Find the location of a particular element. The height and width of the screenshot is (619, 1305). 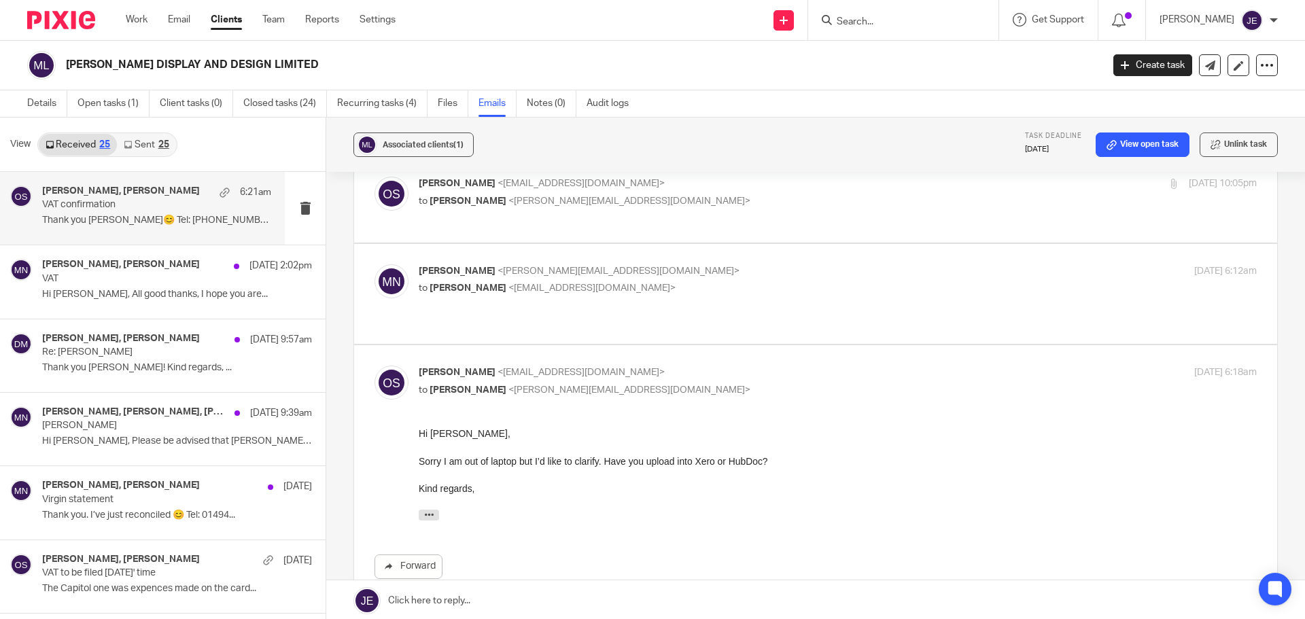

span: Get Support is located at coordinates (1057, 20).